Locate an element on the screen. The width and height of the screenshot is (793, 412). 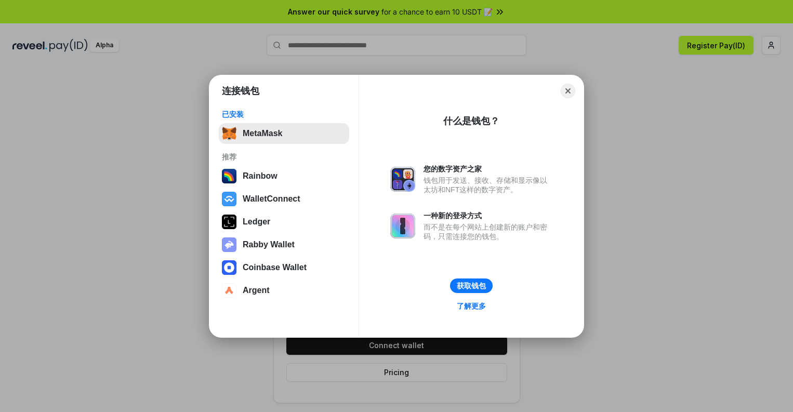
button: WalletConnect is located at coordinates (284, 199).